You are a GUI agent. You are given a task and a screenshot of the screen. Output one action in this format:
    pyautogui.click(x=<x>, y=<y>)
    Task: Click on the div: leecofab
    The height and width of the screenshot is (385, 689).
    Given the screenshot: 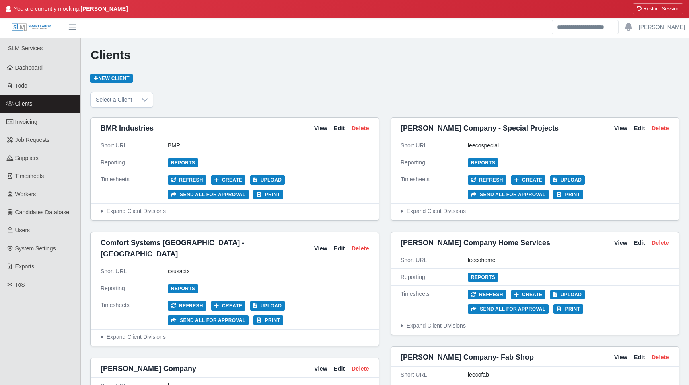 What is the action you would take?
    pyautogui.click(x=568, y=375)
    